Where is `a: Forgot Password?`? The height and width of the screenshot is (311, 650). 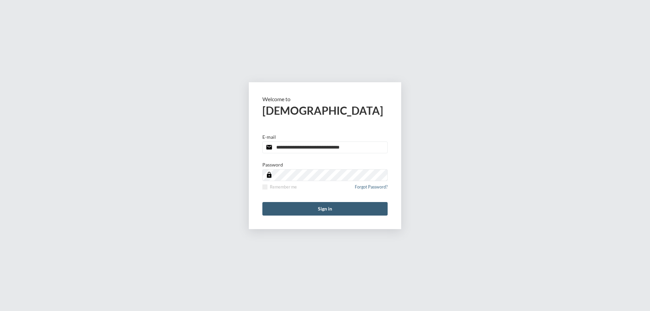 a: Forgot Password? is located at coordinates (371, 189).